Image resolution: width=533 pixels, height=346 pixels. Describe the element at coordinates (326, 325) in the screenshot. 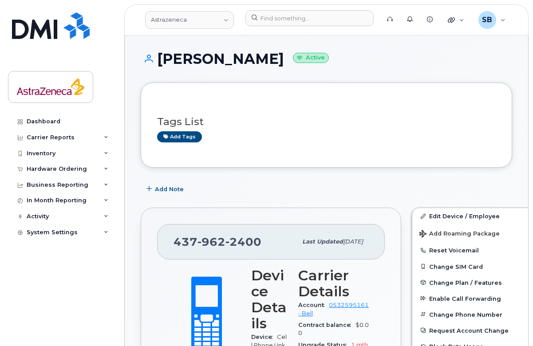

I see `span: Contract balance` at that location.